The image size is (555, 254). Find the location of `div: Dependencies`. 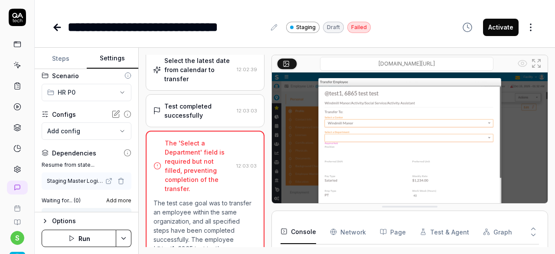

div: Dependencies is located at coordinates (74, 153).